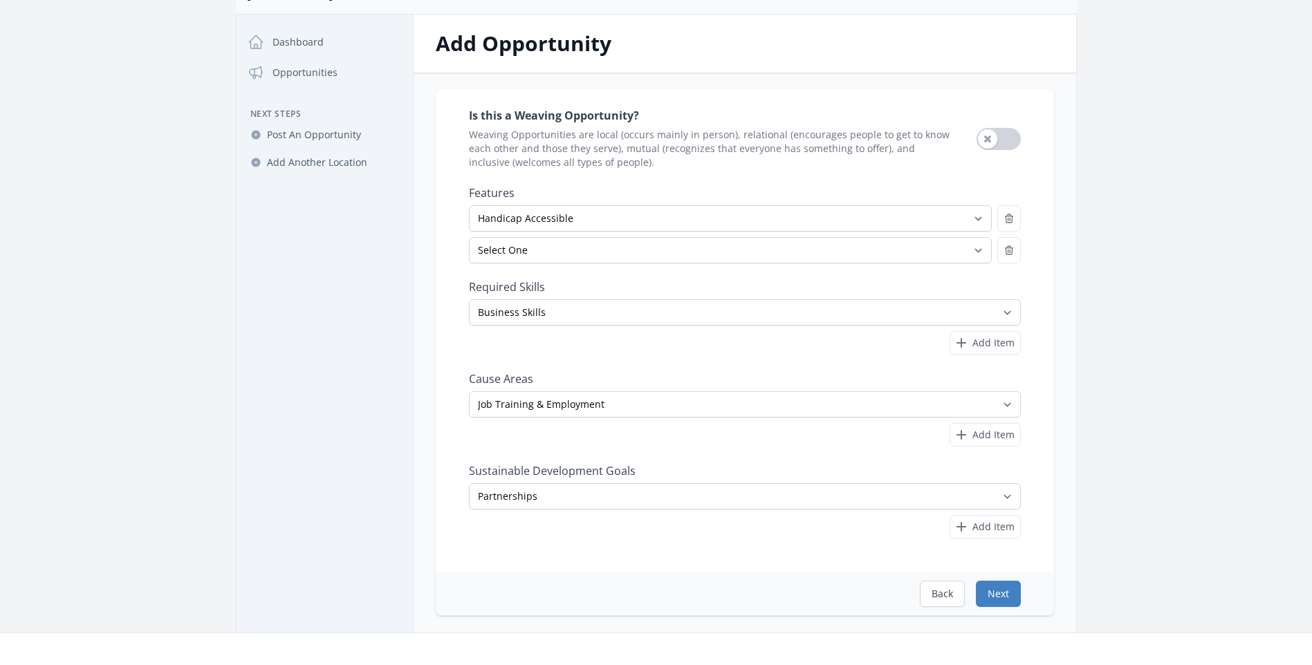 Image resolution: width=1312 pixels, height=665 pixels. What do you see at coordinates (324, 162) in the screenshot?
I see `a: Add Another Location` at bounding box center [324, 162].